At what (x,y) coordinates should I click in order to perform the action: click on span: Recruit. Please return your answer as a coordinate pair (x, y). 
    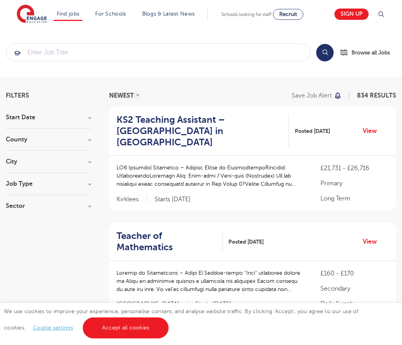
    Looking at the image, I should click on (288, 14).